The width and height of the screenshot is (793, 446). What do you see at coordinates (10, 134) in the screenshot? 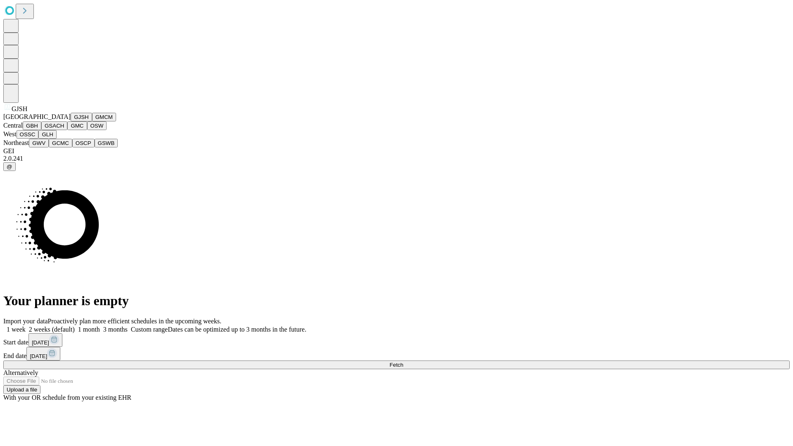
I see `span: West` at bounding box center [10, 134].